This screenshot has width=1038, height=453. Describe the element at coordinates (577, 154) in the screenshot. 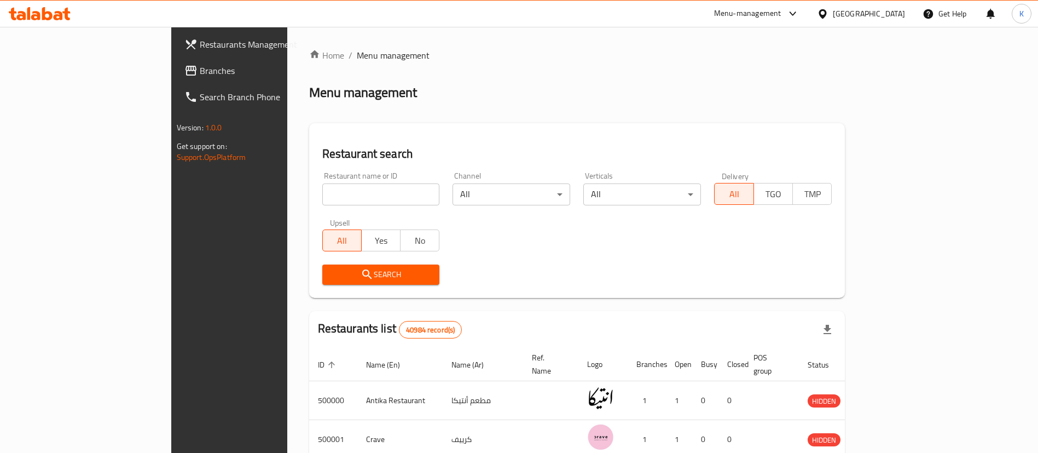

I see `h2: Restaurant search` at that location.